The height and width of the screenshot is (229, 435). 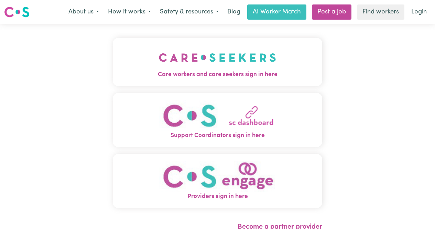 I want to click on a: Post a job, so click(x=332, y=12).